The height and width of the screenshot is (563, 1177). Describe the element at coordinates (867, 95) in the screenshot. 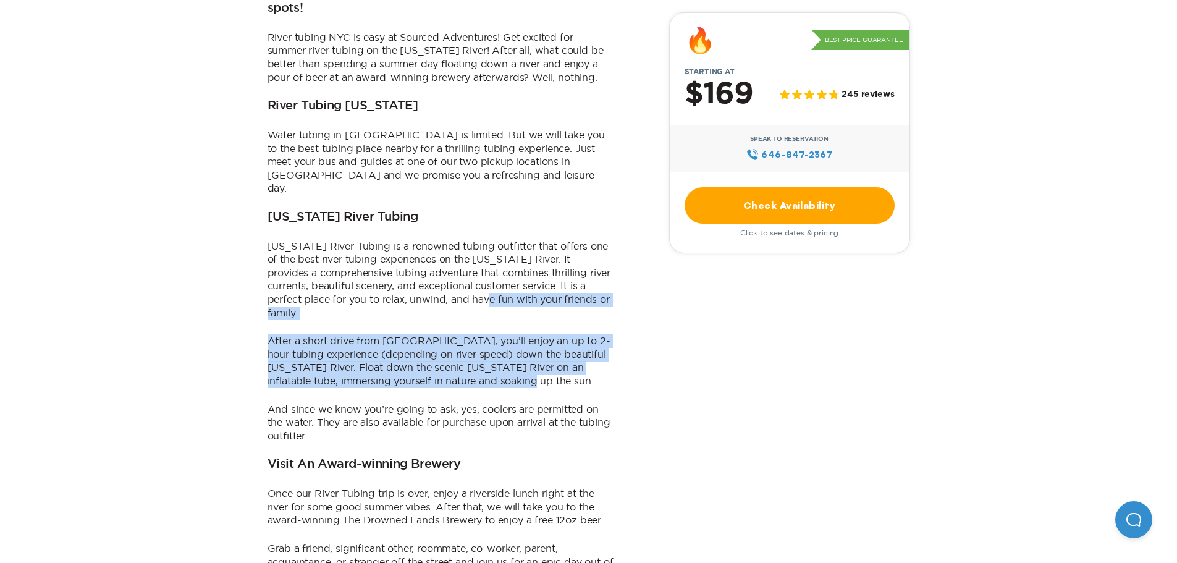

I see `span: 245 reviews` at that location.